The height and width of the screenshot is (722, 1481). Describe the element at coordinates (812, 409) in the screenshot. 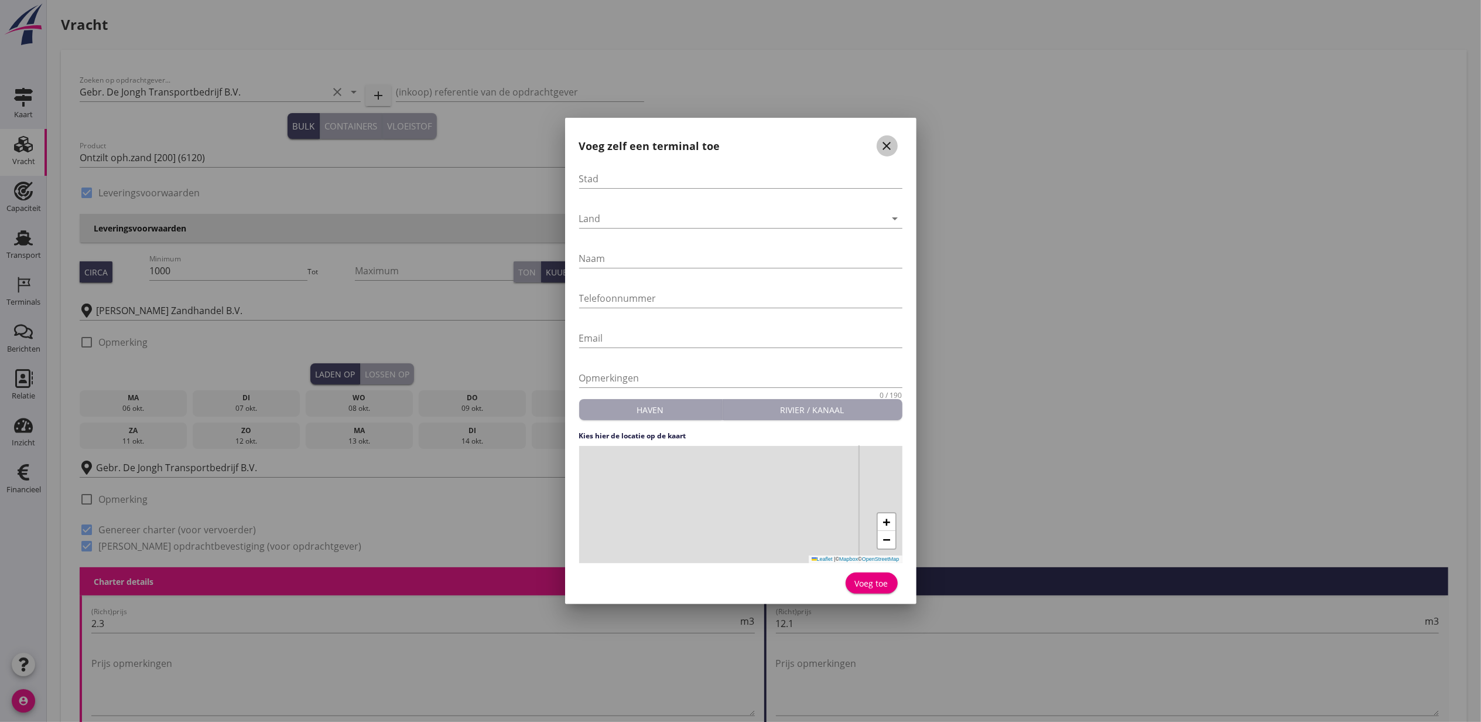

I see `div: Rivier / kanaal` at that location.